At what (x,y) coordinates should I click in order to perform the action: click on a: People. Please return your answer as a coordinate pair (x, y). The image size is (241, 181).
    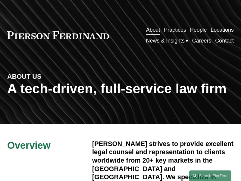
    Looking at the image, I should click on (198, 30).